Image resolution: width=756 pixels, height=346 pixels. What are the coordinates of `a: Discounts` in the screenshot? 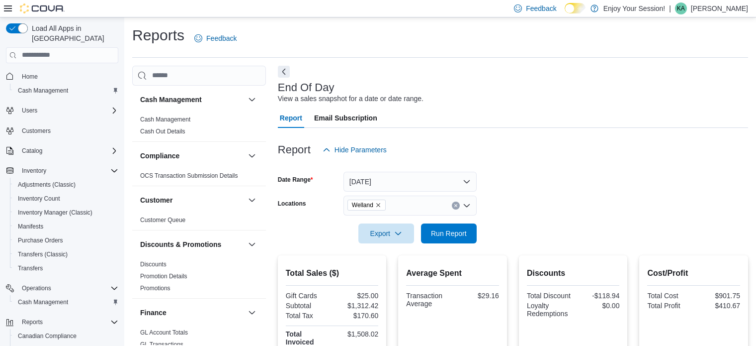 It's located at (153, 264).